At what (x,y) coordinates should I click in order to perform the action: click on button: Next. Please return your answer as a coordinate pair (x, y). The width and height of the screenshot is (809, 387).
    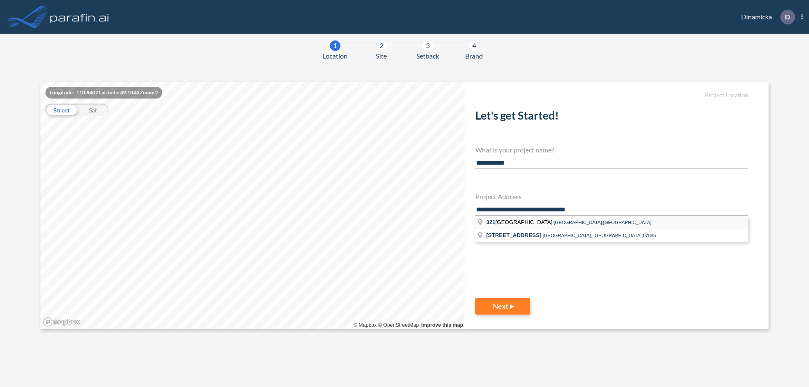
    Looking at the image, I should click on (502, 306).